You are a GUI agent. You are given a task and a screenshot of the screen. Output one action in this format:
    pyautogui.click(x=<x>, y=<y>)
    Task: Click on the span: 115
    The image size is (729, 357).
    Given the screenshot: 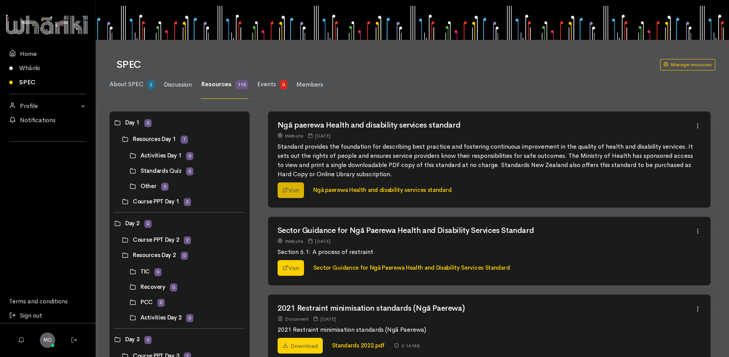 What is the action you would take?
    pyautogui.click(x=242, y=85)
    